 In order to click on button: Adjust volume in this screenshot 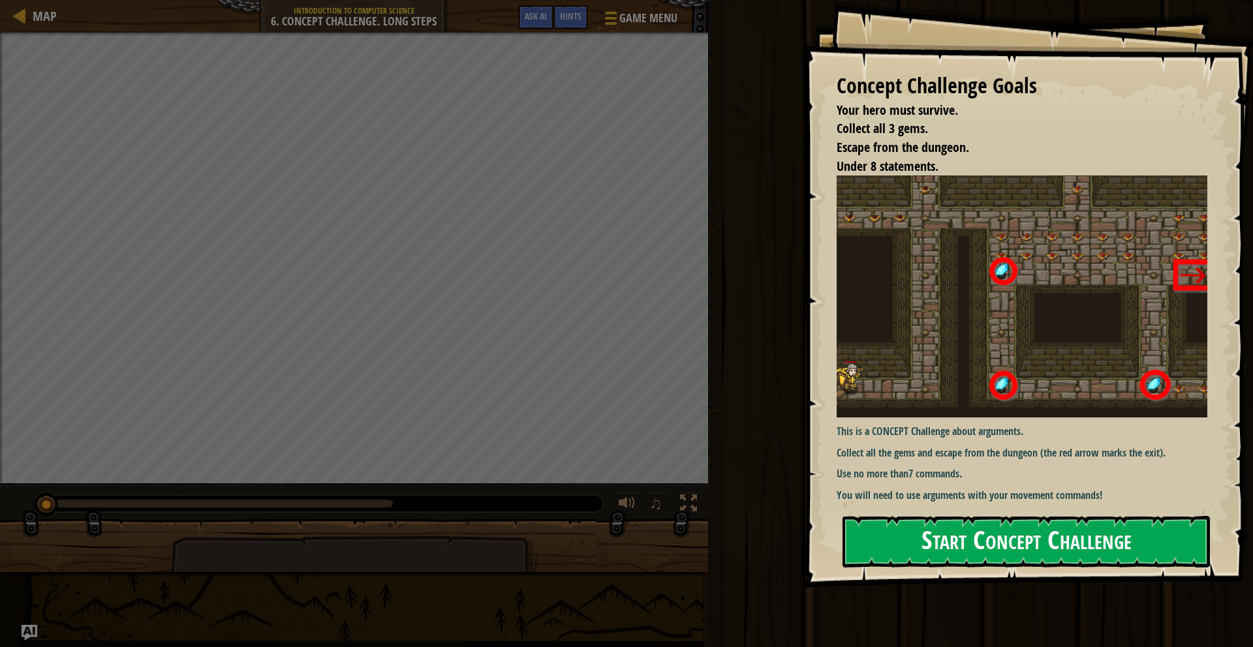, I will do `click(627, 505)`.